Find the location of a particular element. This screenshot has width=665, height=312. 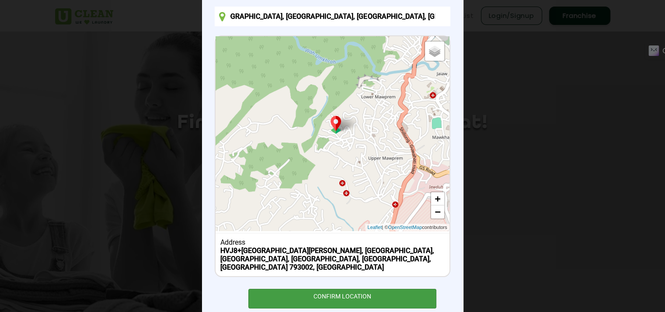

div: Address is located at coordinates (332, 242).